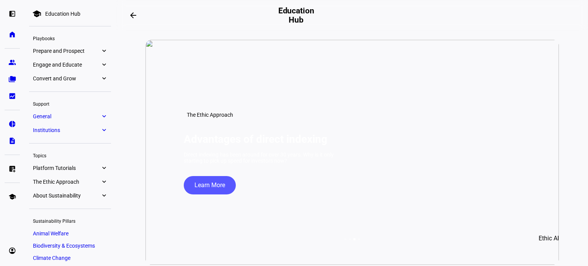  I want to click on span: Learn More, so click(210, 185).